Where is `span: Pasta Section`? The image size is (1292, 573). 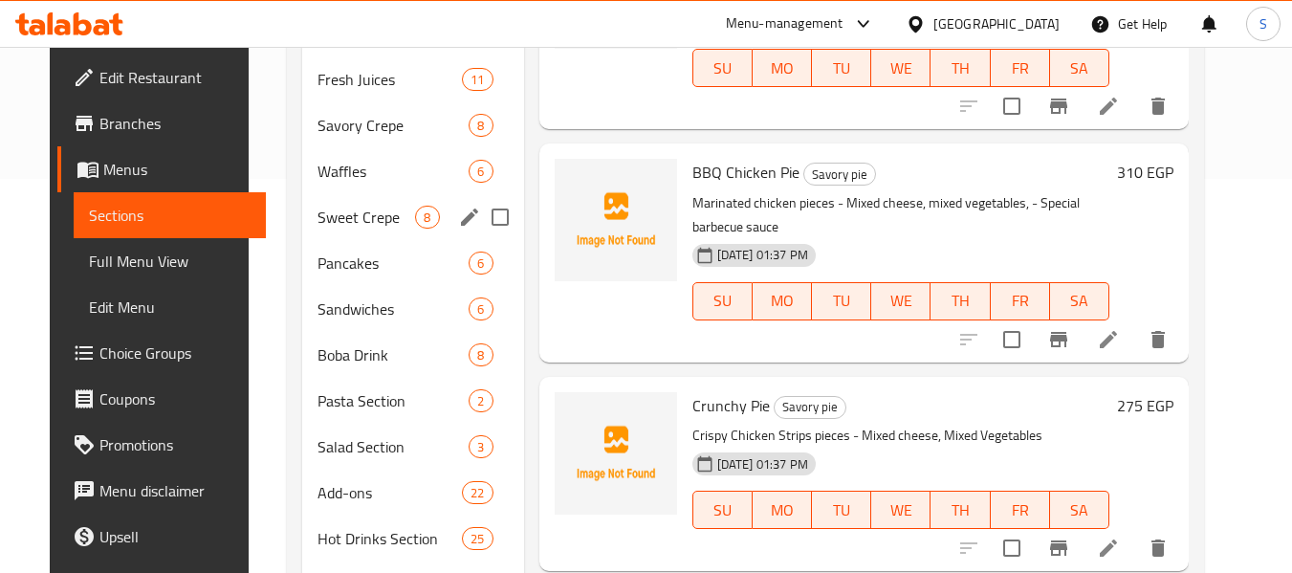
span: Pasta Section is located at coordinates (393, 401).